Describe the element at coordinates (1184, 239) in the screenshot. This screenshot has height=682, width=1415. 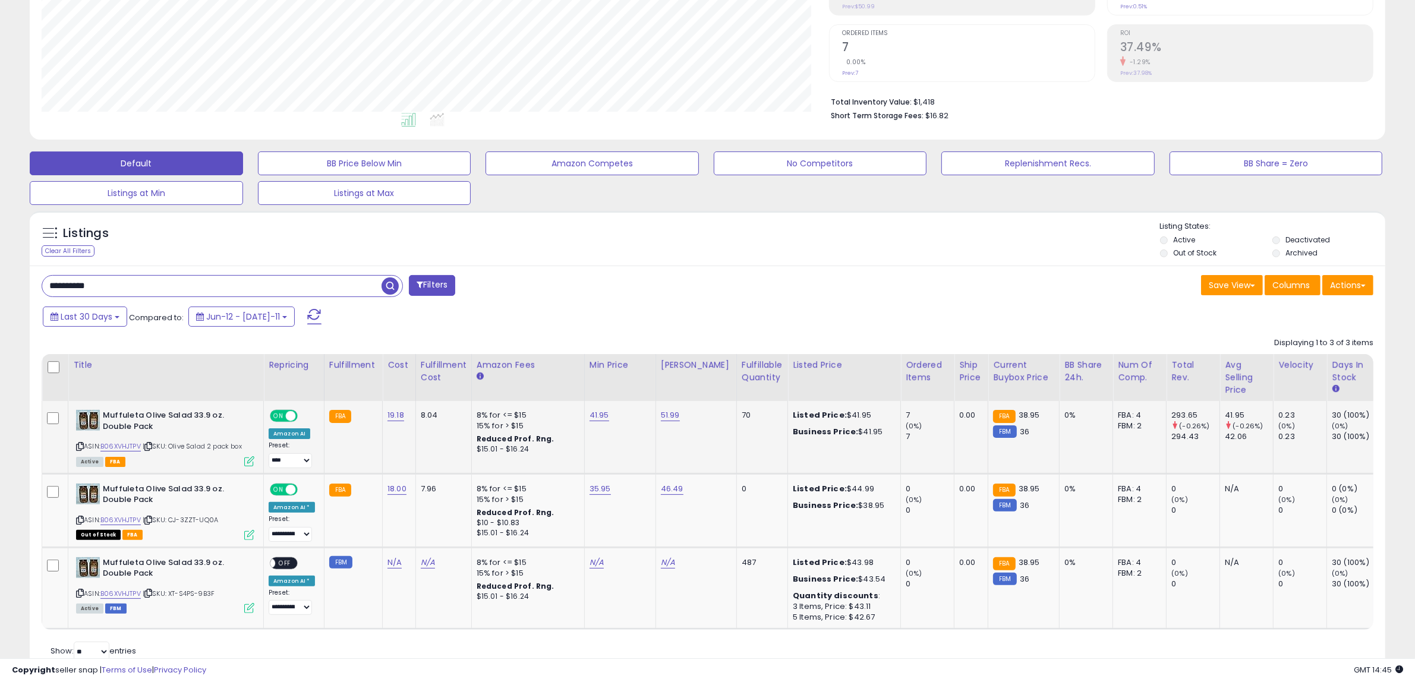
I see `label: Active` at that location.